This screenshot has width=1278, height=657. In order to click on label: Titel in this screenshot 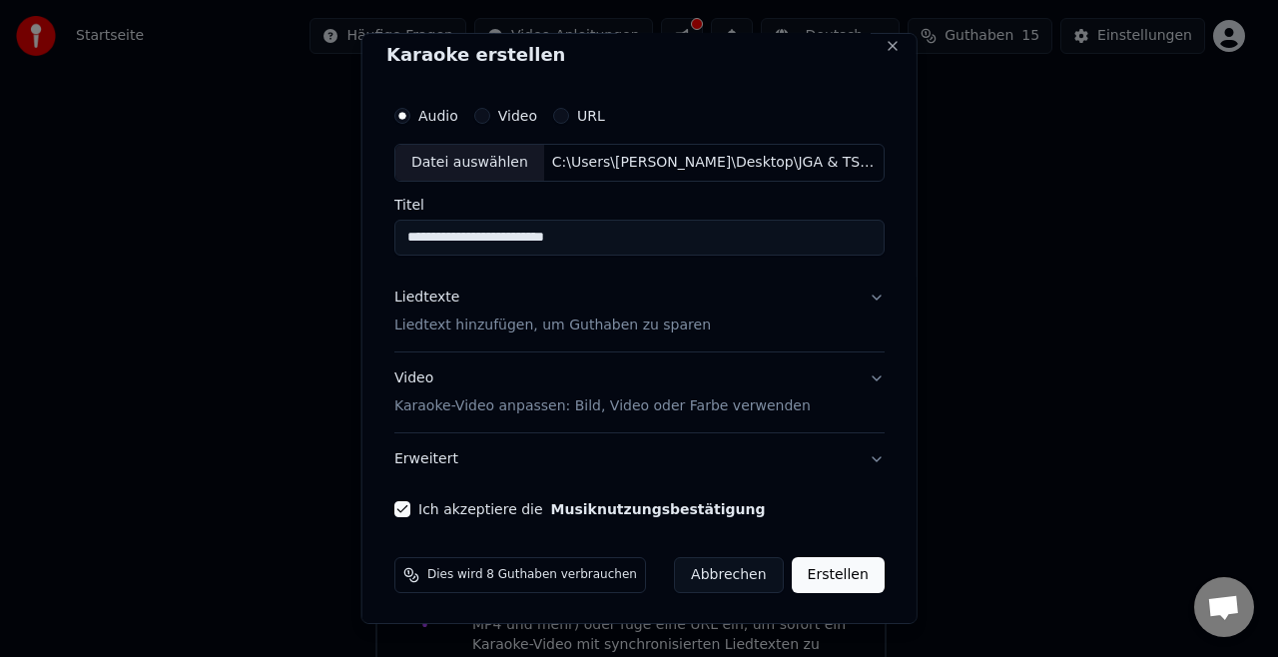, I will do `click(639, 205)`.